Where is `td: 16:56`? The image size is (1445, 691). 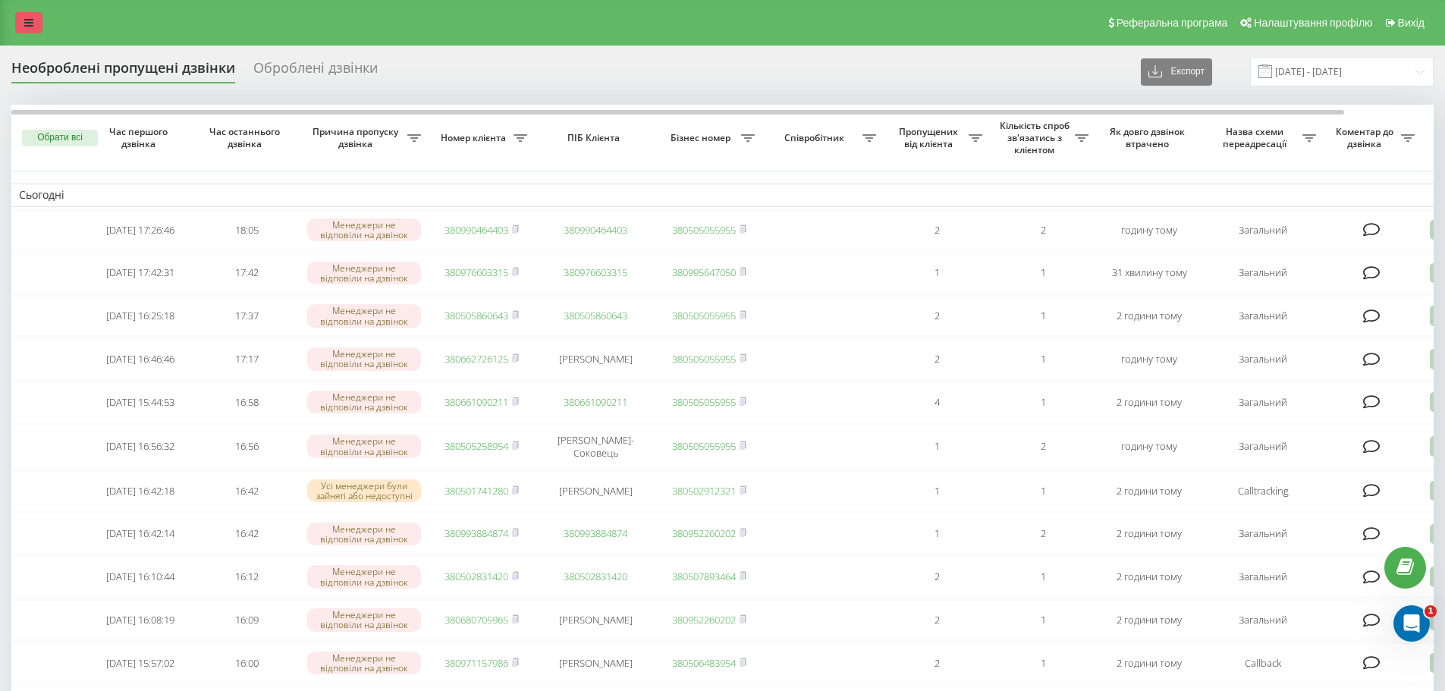 td: 16:56 is located at coordinates (247, 447).